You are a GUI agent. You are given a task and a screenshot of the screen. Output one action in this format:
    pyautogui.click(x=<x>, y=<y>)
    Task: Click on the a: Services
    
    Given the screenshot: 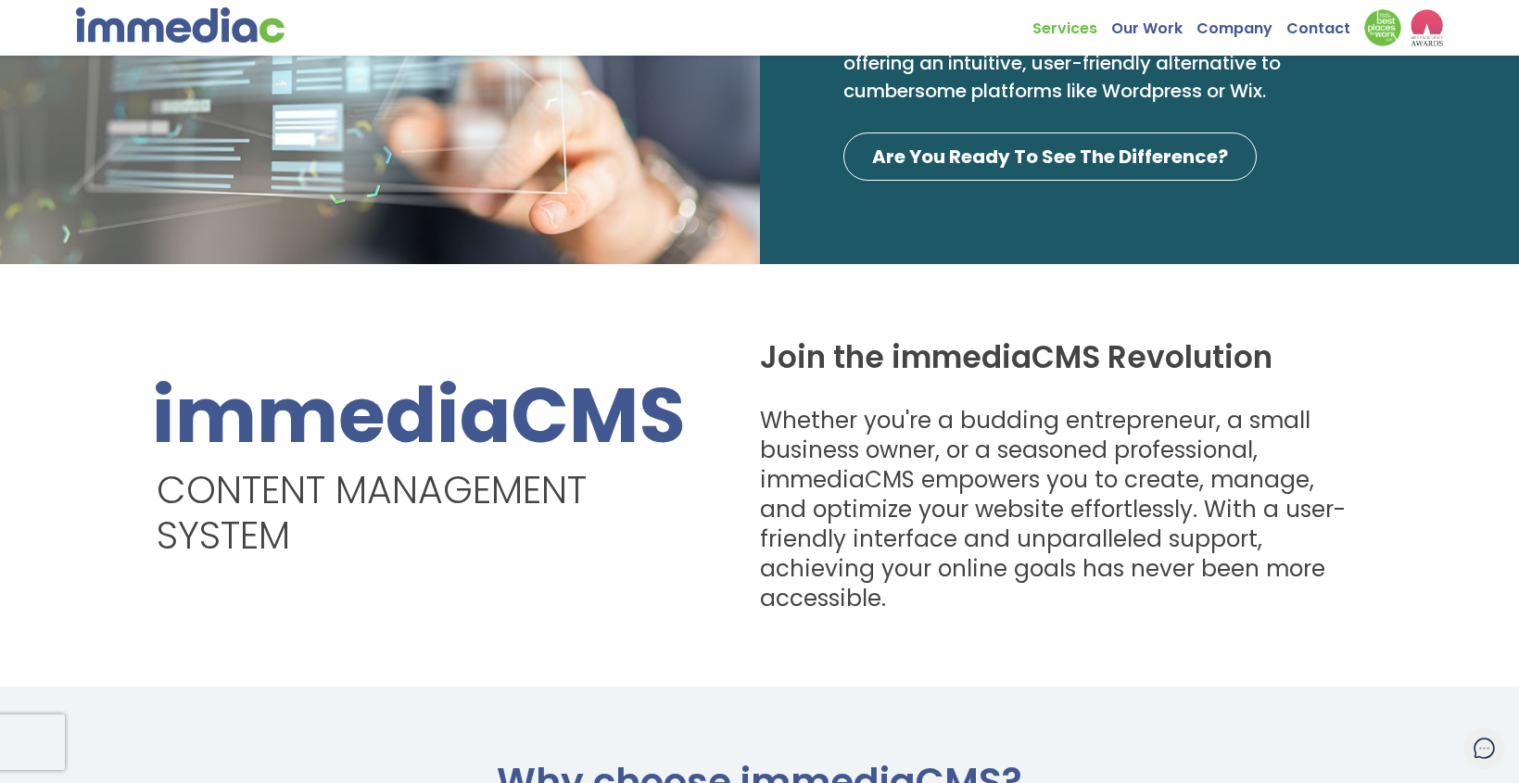 What is the action you would take?
    pyautogui.click(x=1071, y=23)
    